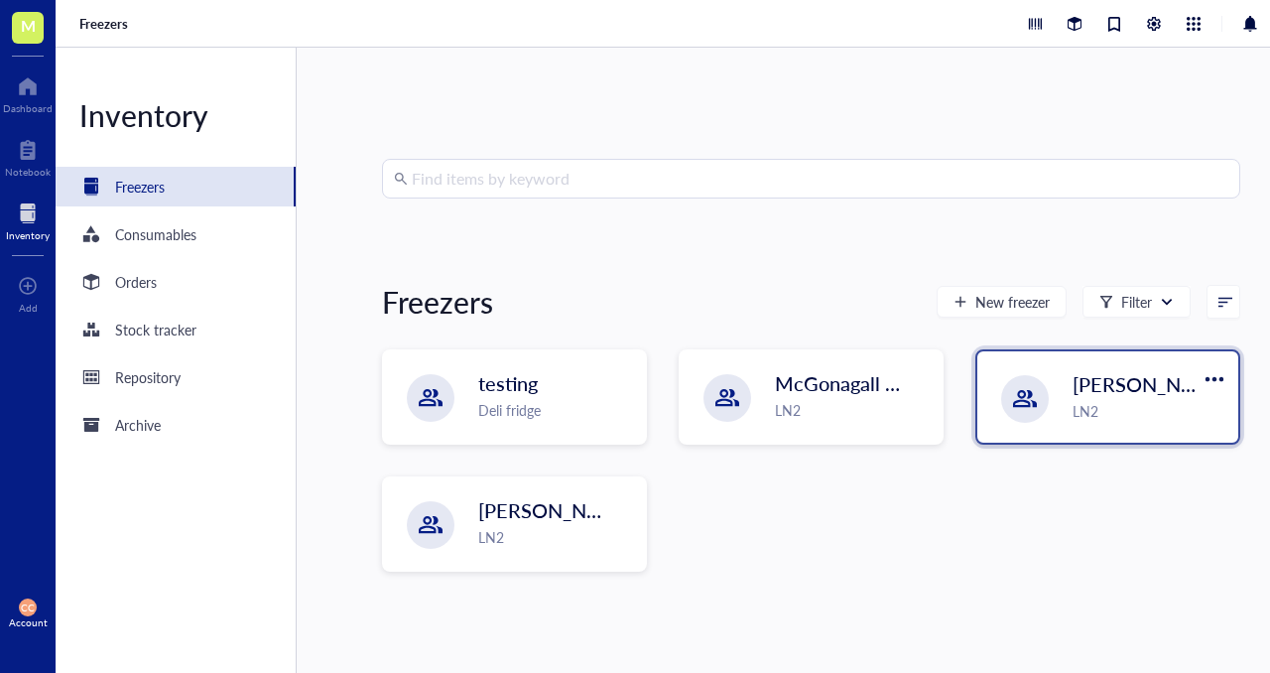 Image resolution: width=1270 pixels, height=673 pixels. What do you see at coordinates (176, 377) in the screenshot?
I see `a: Repository` at bounding box center [176, 377].